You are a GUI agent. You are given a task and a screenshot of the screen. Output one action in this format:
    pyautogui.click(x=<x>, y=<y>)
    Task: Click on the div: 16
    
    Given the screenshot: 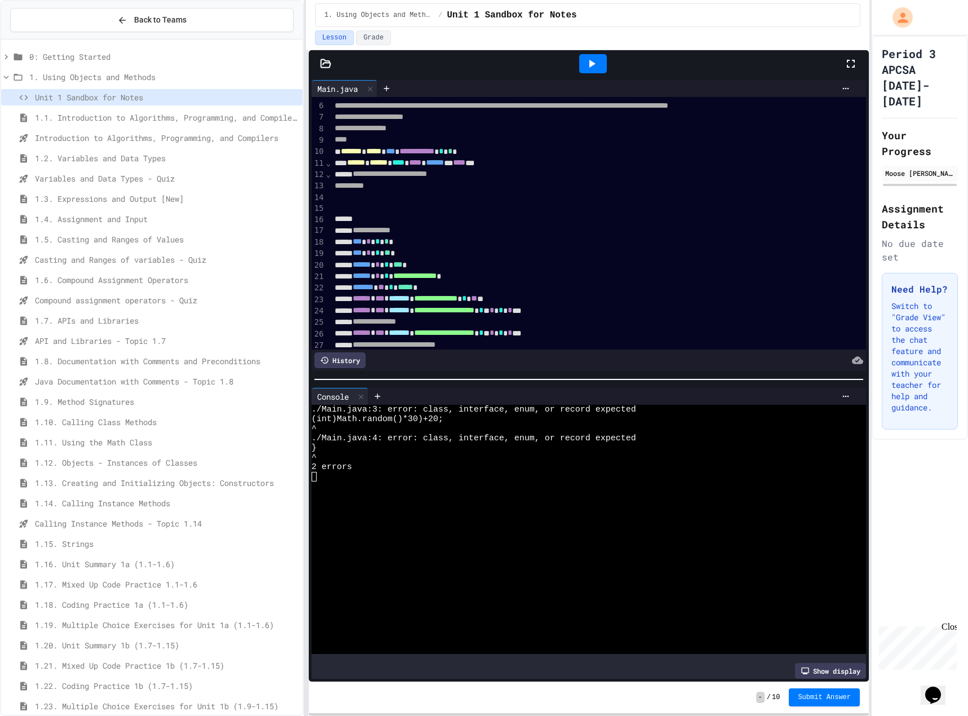 What is the action you would take?
    pyautogui.click(x=318, y=220)
    